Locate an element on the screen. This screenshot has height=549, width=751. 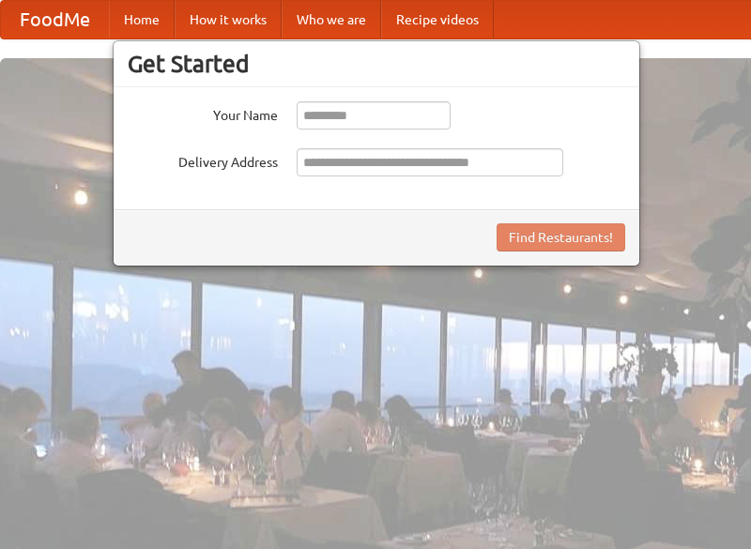
a: Home is located at coordinates (142, 20).